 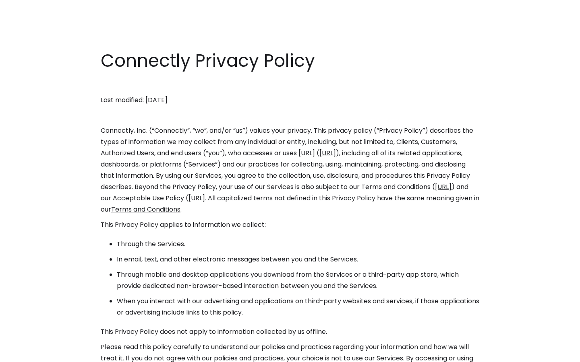 I want to click on a: Terms and Conditions, so click(x=146, y=209).